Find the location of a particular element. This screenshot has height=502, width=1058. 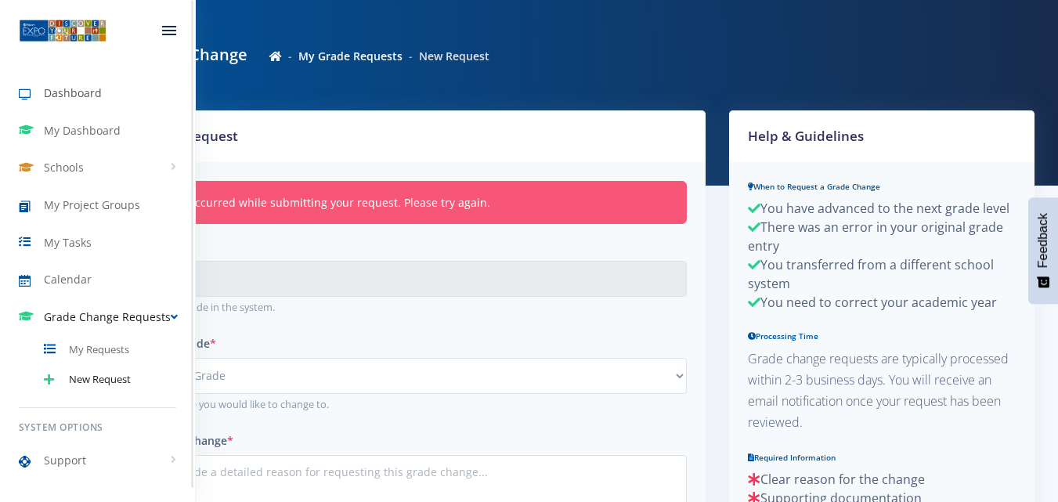

span: My Project Groups is located at coordinates (92, 204).